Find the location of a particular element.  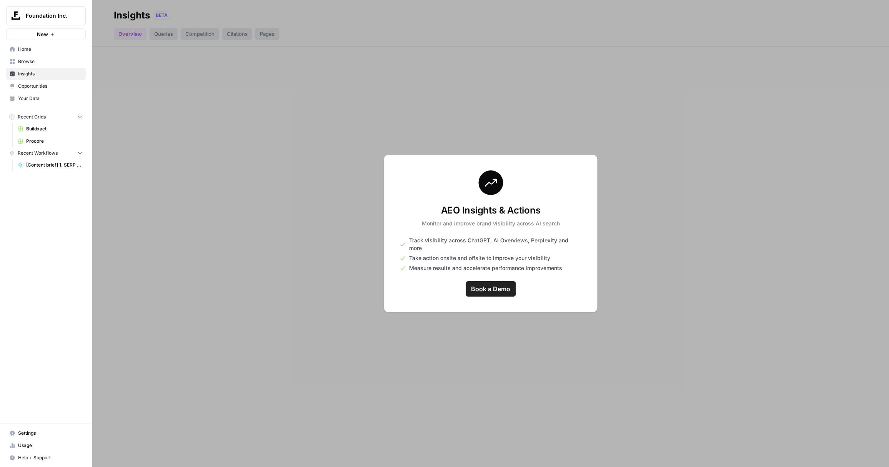

a: Book a Demo is located at coordinates (491, 289).